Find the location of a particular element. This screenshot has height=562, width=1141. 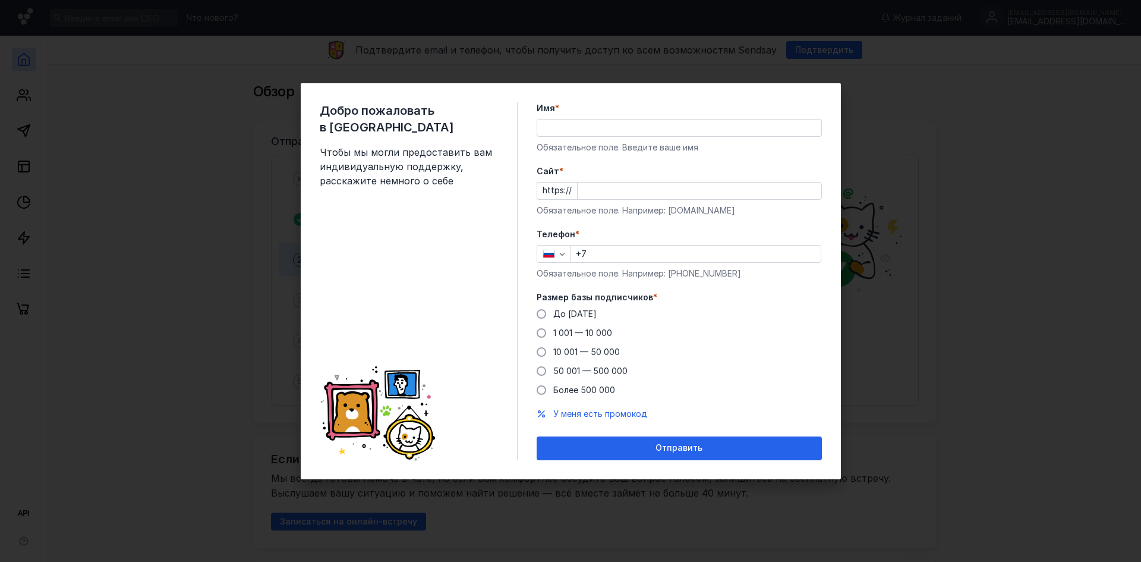

span: Имя is located at coordinates (546, 108).